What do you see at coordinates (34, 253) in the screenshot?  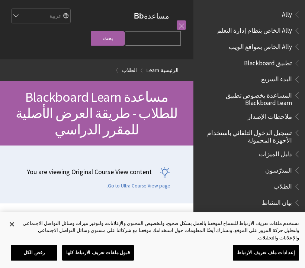 I see `button: رفض الكل` at bounding box center [34, 253].